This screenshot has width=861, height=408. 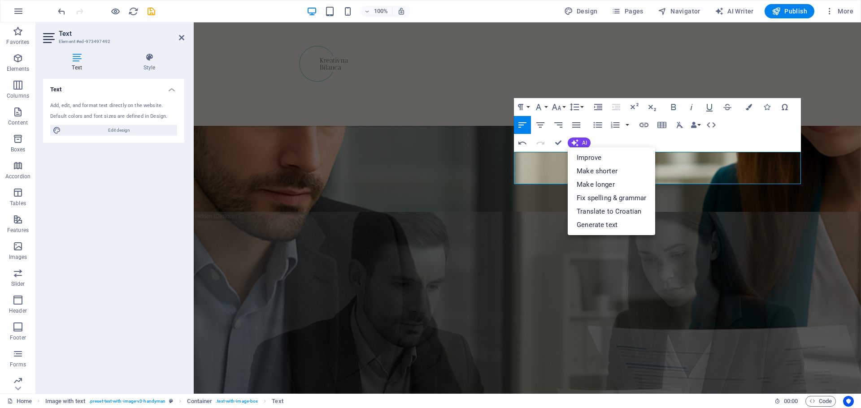 What do you see at coordinates (611, 171) in the screenshot?
I see `a: Make shorter` at bounding box center [611, 171].